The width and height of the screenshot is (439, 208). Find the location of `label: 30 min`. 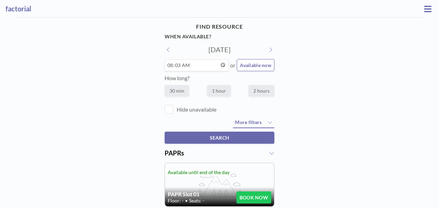

label: 30 min is located at coordinates (177, 90).